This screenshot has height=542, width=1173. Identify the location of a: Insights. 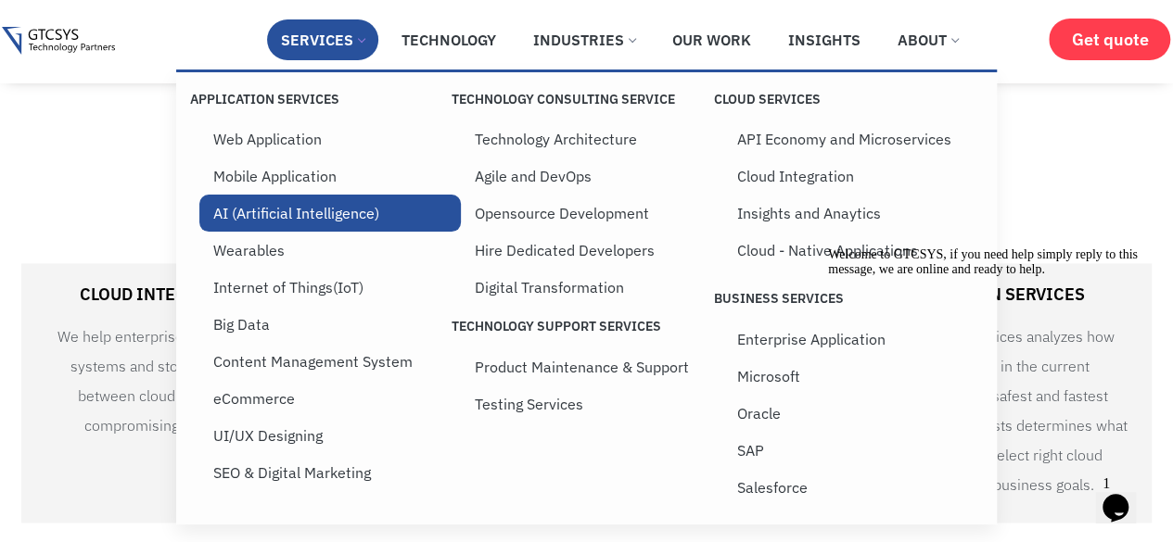
(824, 40).